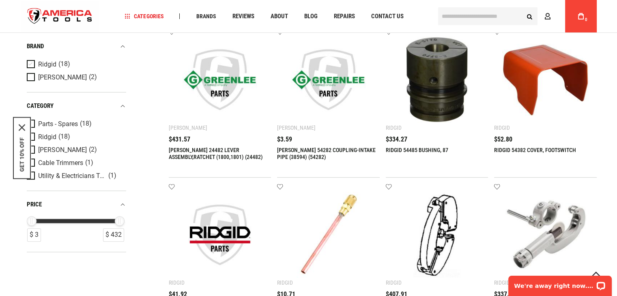 This screenshot has width=617, height=296. What do you see at coordinates (545, 235) in the screenshot?
I see `img: RIDGID 54480 BUSHING, 87` at bounding box center [545, 235].